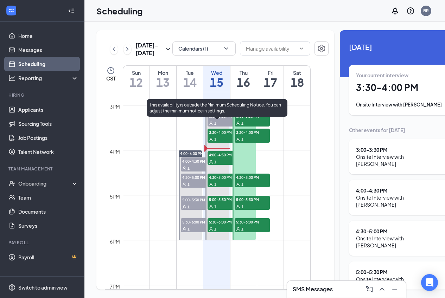 The width and height of the screenshot is (445, 298). What do you see at coordinates (163, 82) in the screenshot?
I see `h1: 13` at bounding box center [163, 82].